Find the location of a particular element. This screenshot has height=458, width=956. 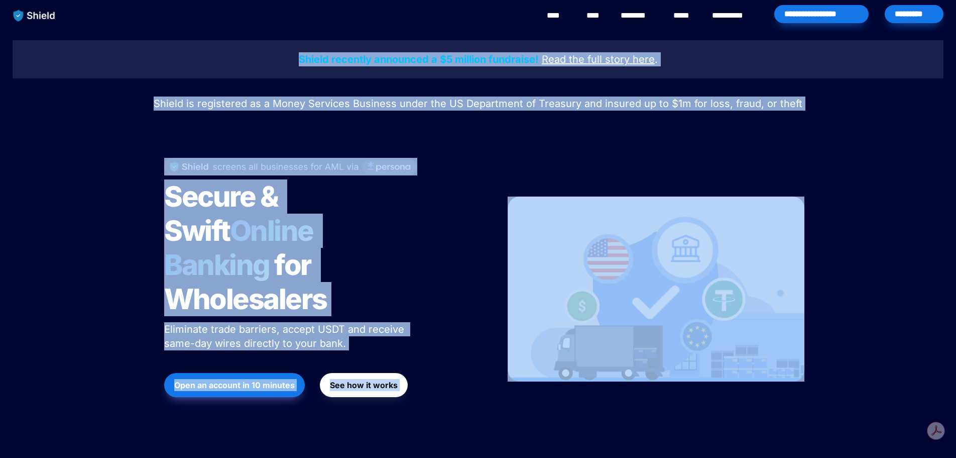

u: Read the full story is located at coordinates (586, 59).